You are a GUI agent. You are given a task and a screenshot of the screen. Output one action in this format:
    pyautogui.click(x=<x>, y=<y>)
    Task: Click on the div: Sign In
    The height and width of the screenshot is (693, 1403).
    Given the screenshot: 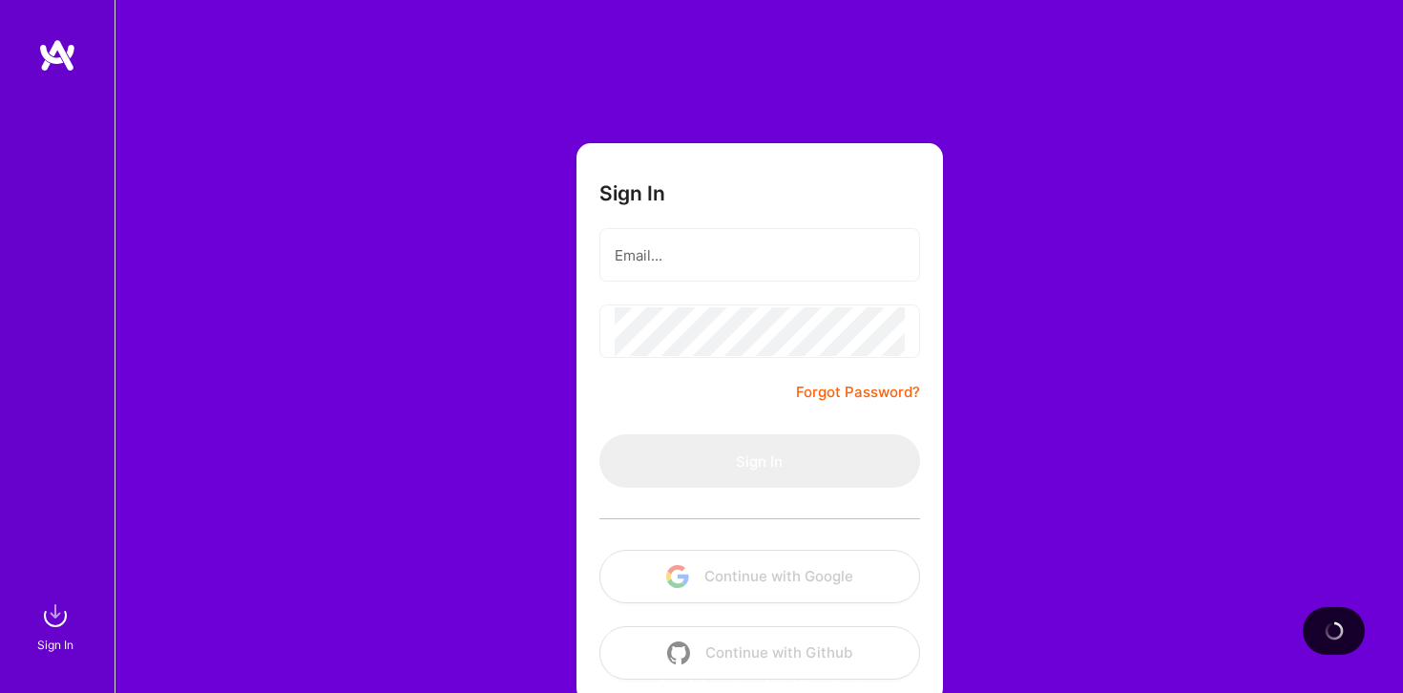 What is the action you would take?
    pyautogui.click(x=55, y=644)
    